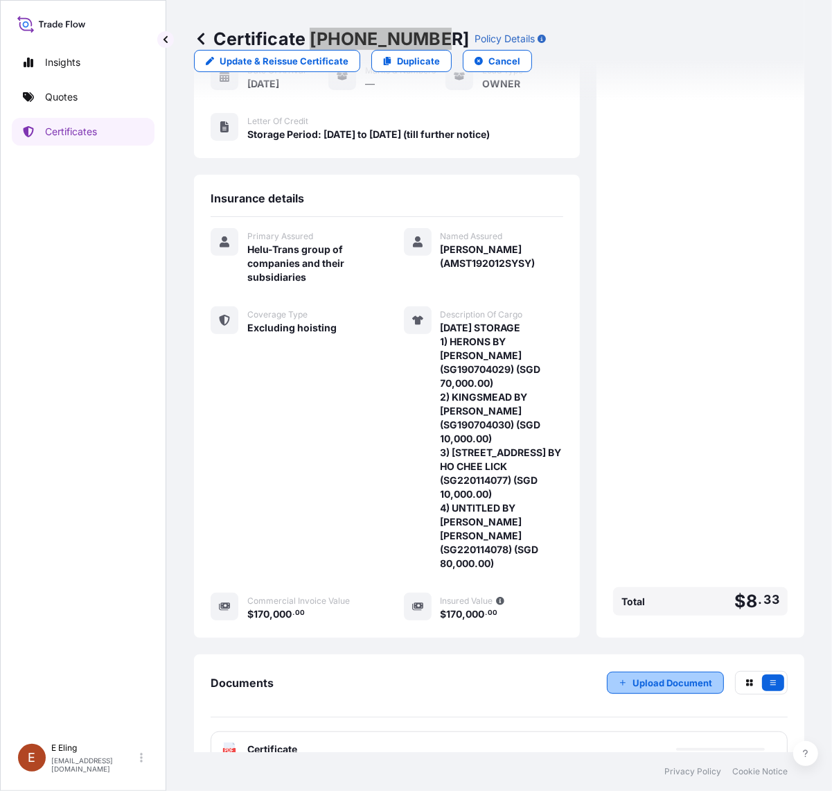 The height and width of the screenshot is (791, 832). Describe the element at coordinates (665, 683) in the screenshot. I see `button: Upload Document` at that location.